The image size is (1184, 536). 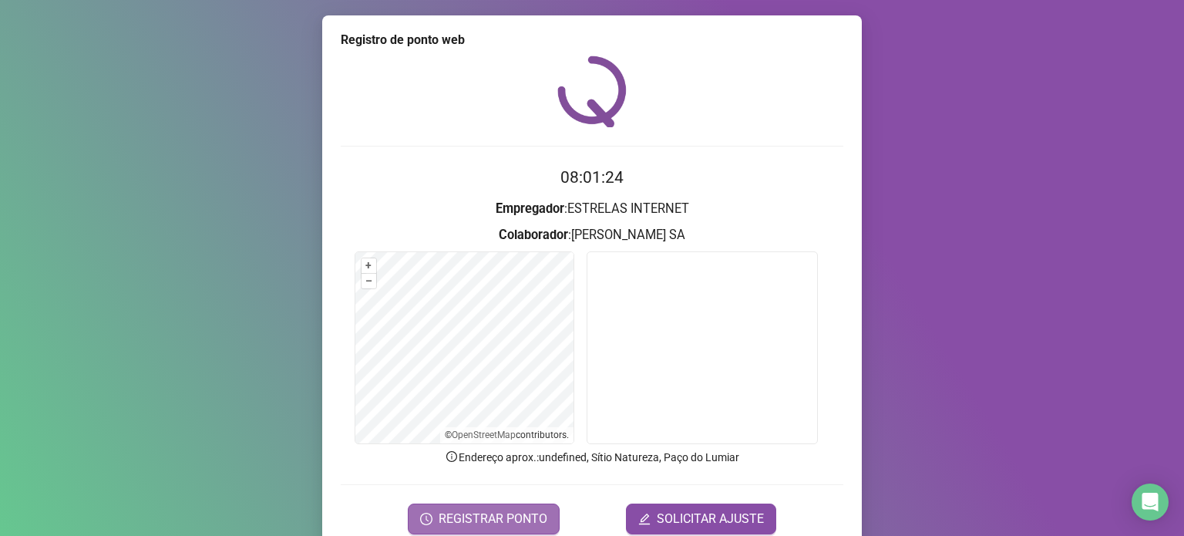 I want to click on button: editSOLICITAR AJUSTE, so click(x=701, y=519).